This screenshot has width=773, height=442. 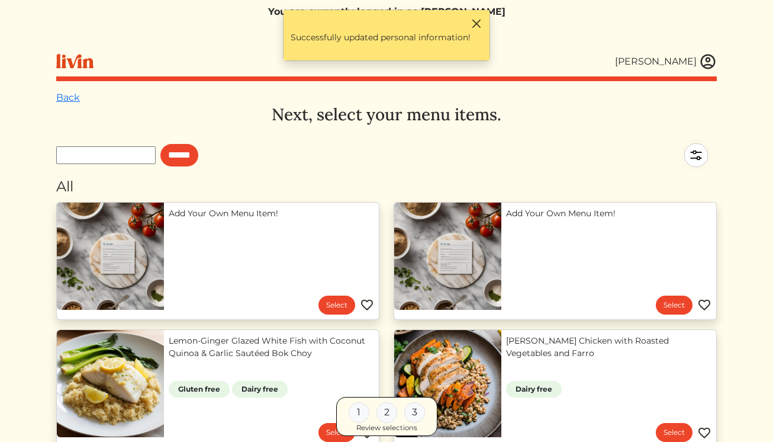 What do you see at coordinates (414, 412) in the screenshot?
I see `div: 3` at bounding box center [414, 412].